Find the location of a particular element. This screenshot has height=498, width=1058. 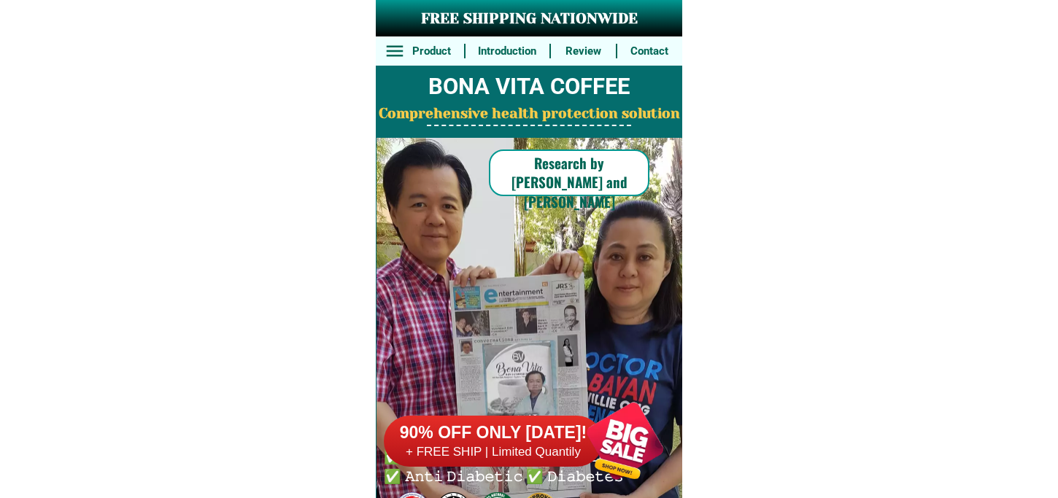

h2: Comprehensive health protection solution is located at coordinates (529, 114).